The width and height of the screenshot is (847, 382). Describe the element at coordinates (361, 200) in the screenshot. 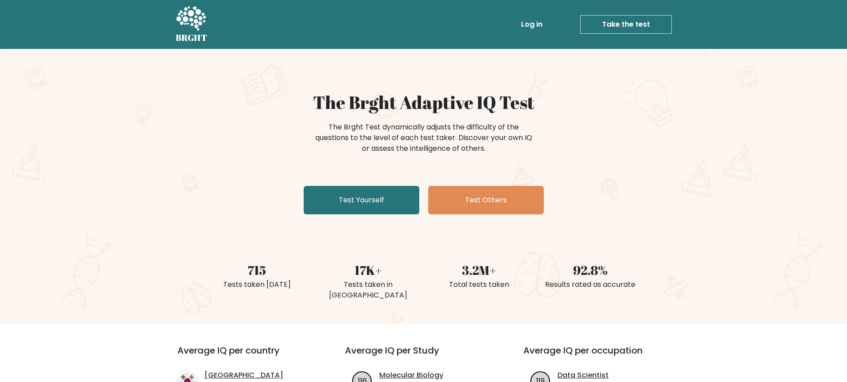

I see `a: Test Yourself` at that location.